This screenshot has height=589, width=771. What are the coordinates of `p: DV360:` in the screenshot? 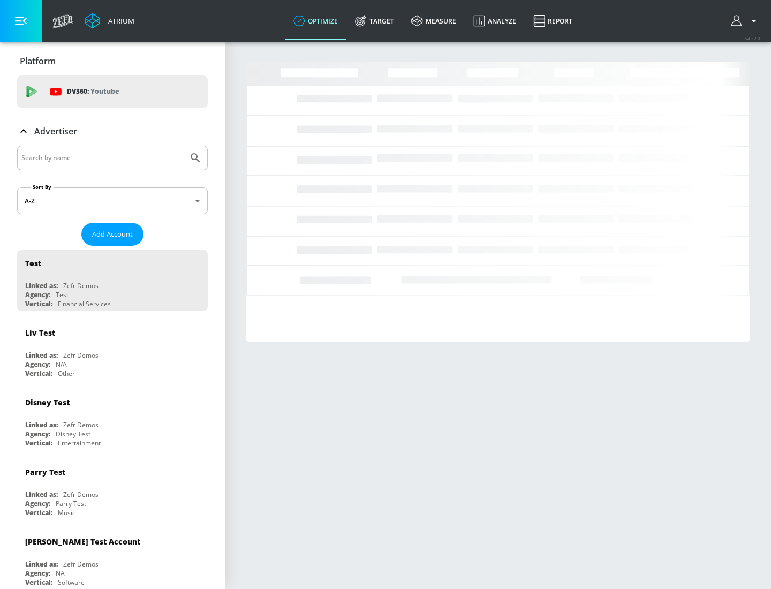 It's located at (93, 92).